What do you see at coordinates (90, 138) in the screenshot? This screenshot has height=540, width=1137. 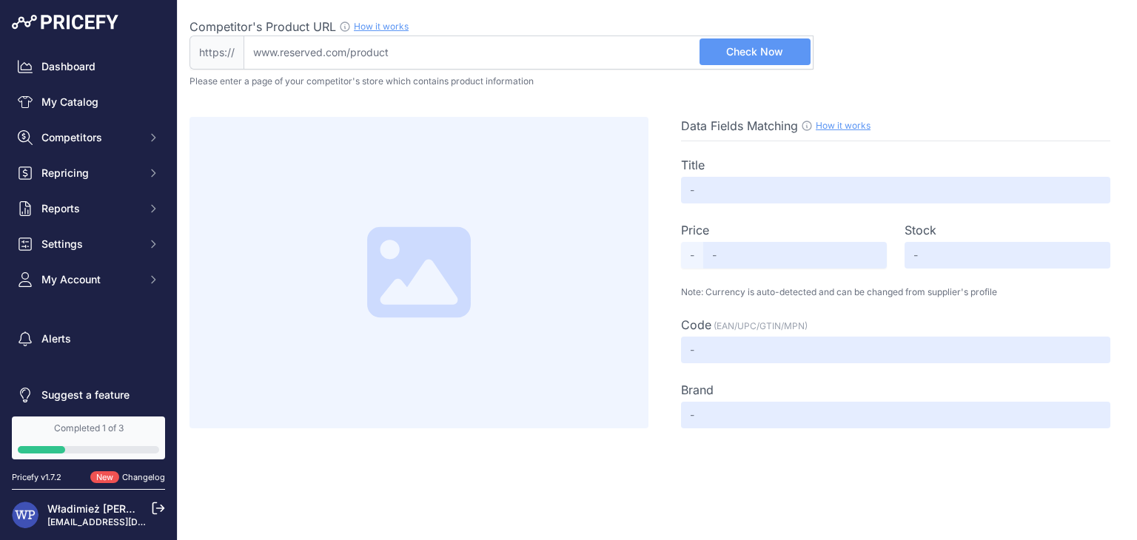 I see `span: Competitors` at bounding box center [90, 138].